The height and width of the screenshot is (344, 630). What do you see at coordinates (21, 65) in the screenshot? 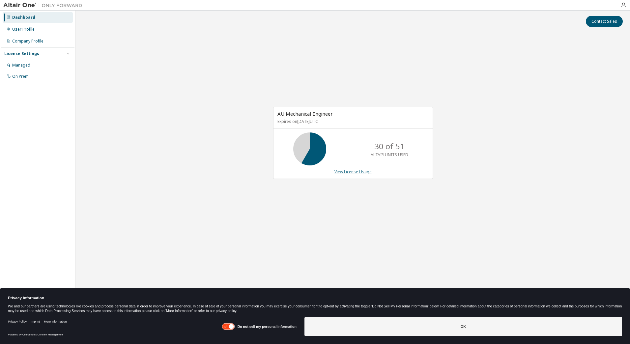
I see `div: Managed` at bounding box center [21, 65].